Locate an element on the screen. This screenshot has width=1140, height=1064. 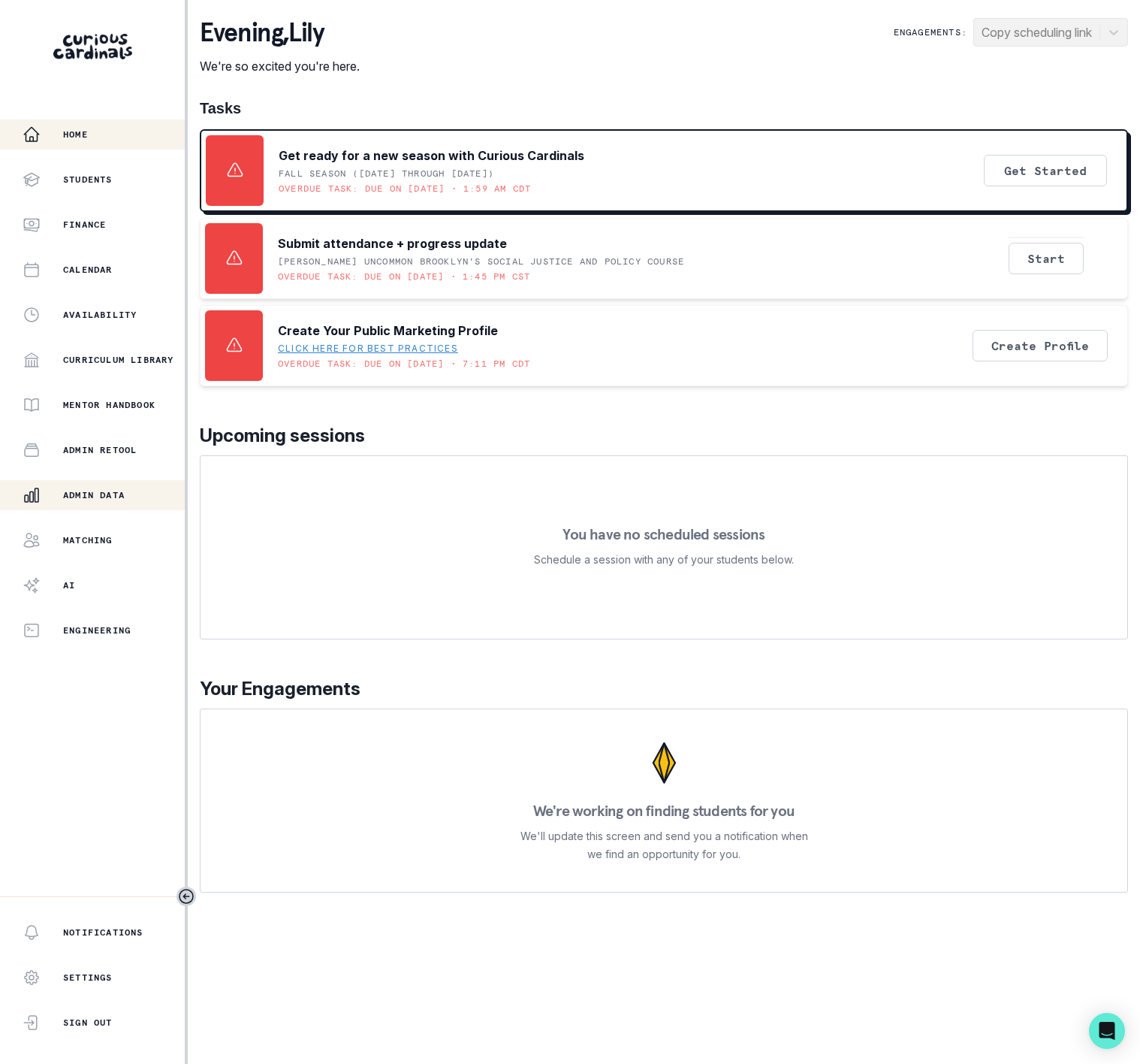
p: Create Your Public Marketing Profile is located at coordinates (388, 330).